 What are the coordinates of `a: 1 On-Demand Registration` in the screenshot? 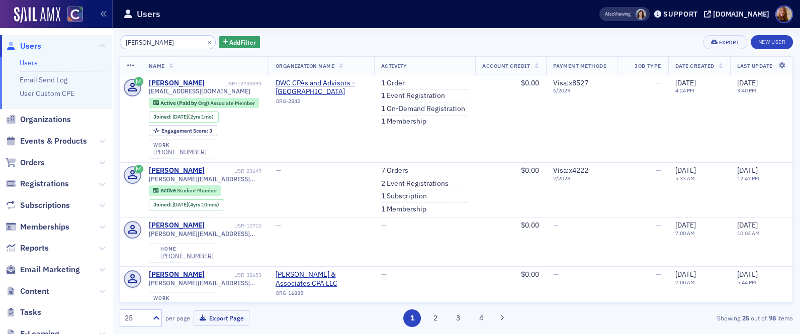 It's located at (423, 109).